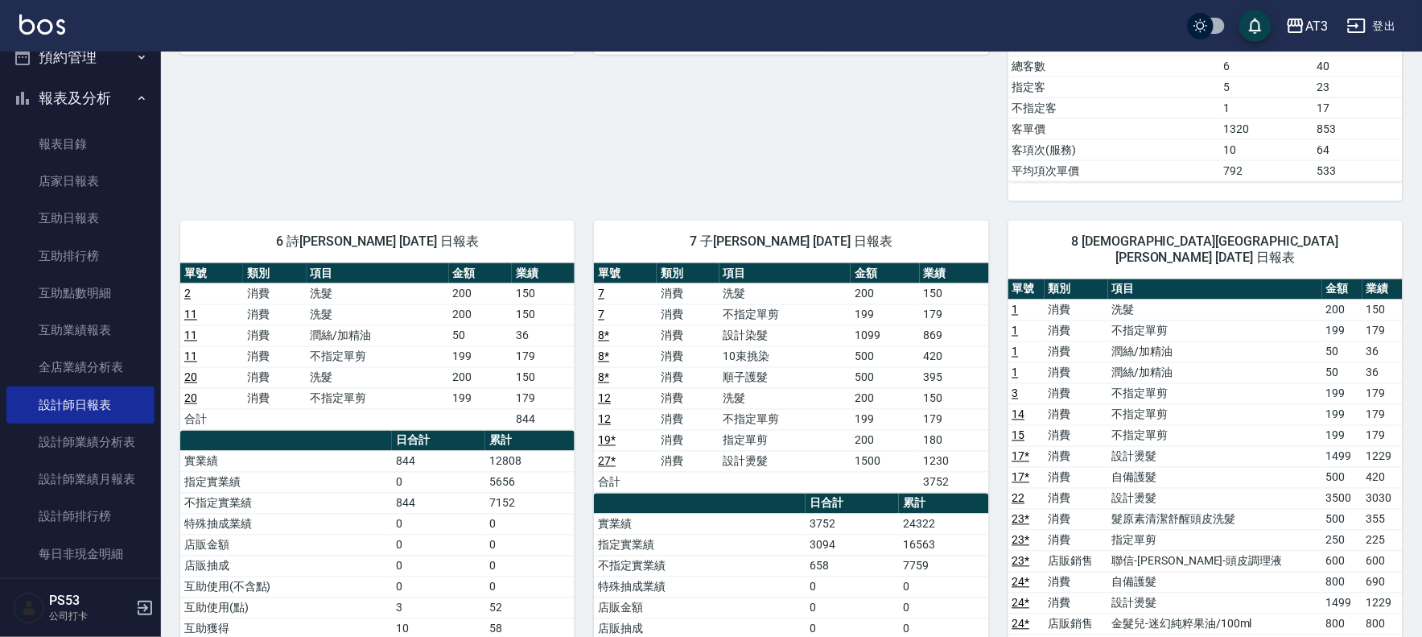 This screenshot has width=1422, height=637. What do you see at coordinates (943, 566) in the screenshot?
I see `td: 7759` at bounding box center [943, 566].